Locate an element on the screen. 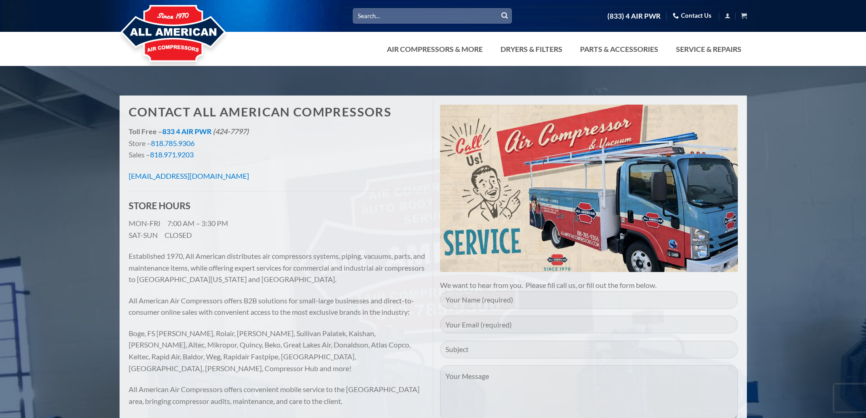 The image size is (866, 418). a: Parts & Accessories is located at coordinates (619, 49).